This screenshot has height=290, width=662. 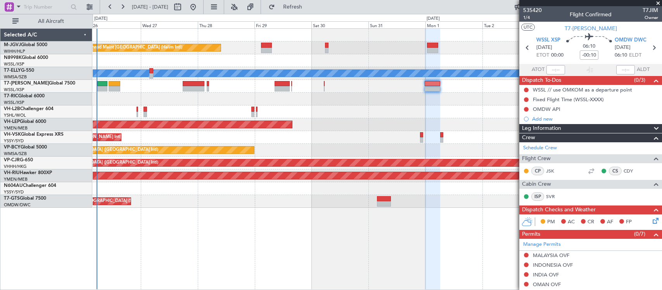 What do you see at coordinates (590, 14) in the screenshot?
I see `div: Flight Confirmed` at bounding box center [590, 14].